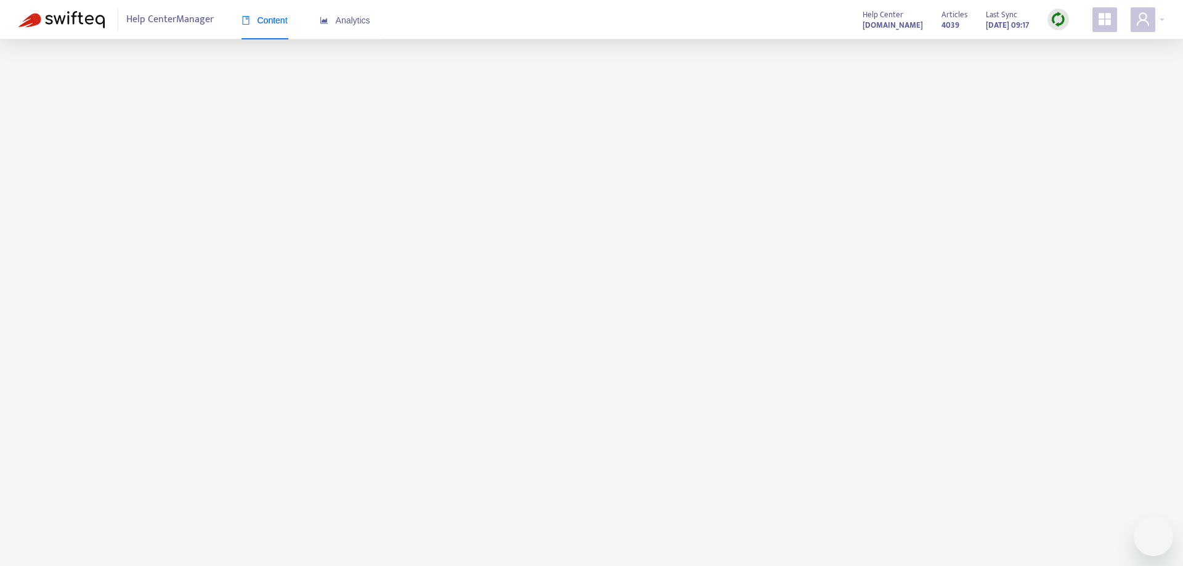  I want to click on img: Swifteq, so click(62, 20).